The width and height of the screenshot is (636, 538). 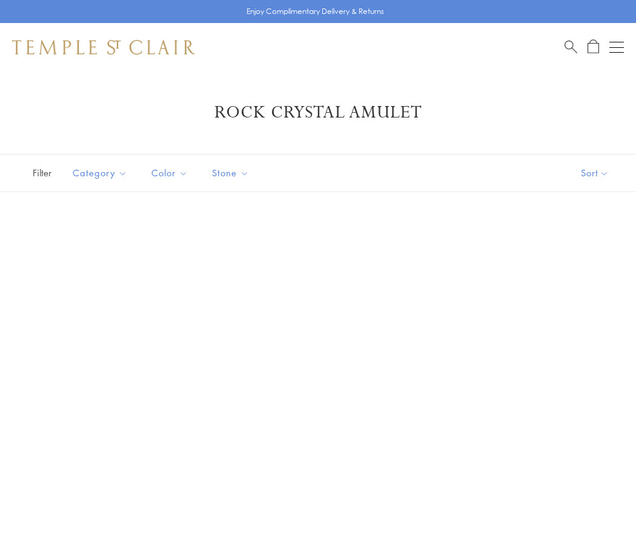 What do you see at coordinates (617, 47) in the screenshot?
I see `button: Open navigation` at bounding box center [617, 47].